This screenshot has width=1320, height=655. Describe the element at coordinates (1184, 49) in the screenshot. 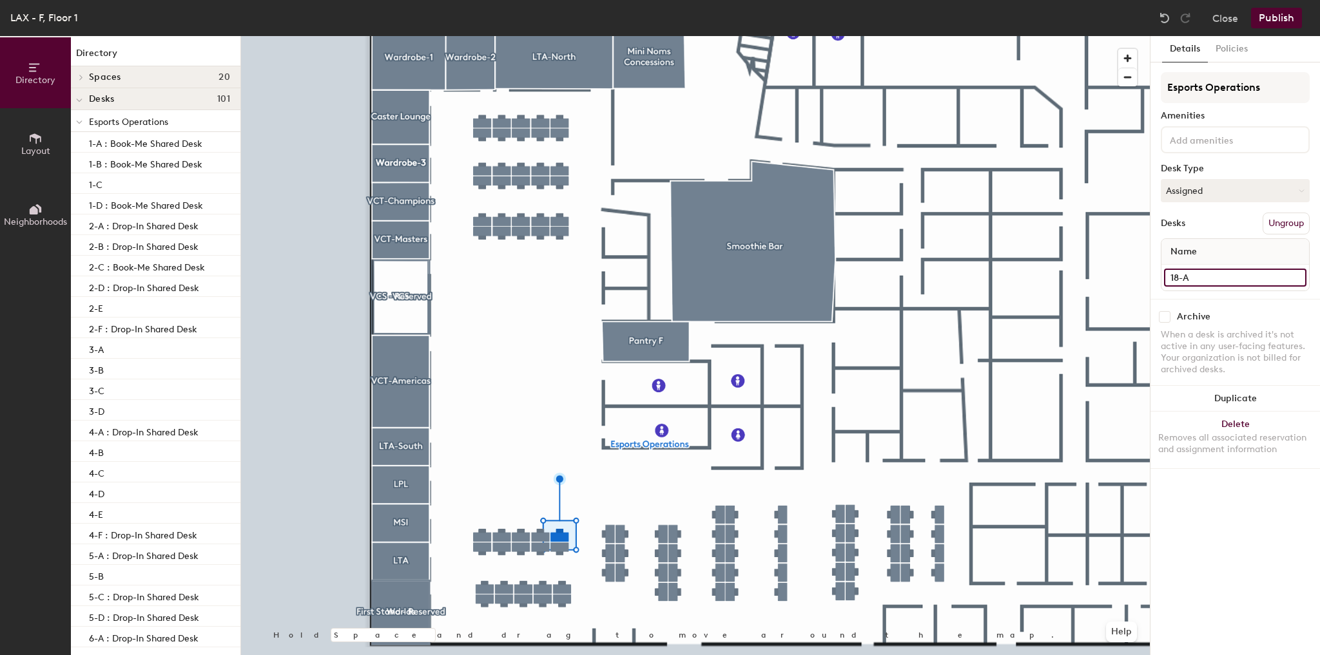

I see `button: Details` at that location.